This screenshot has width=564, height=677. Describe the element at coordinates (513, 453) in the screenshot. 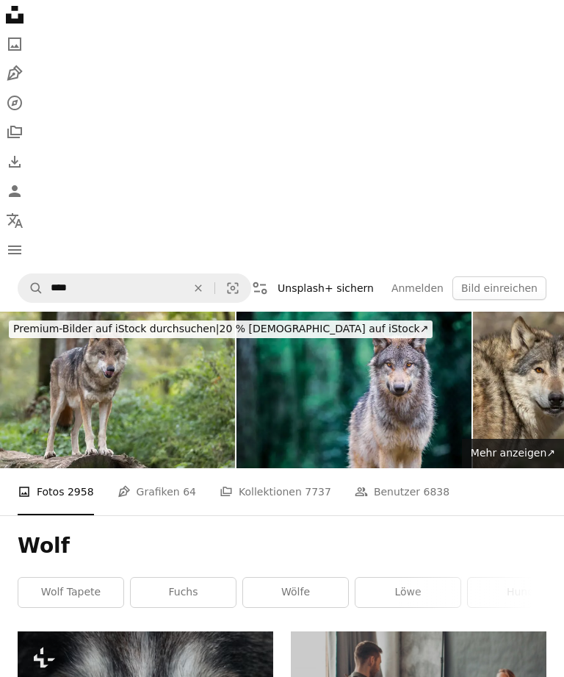

I see `a: Mehr anzeigen↗` at that location.